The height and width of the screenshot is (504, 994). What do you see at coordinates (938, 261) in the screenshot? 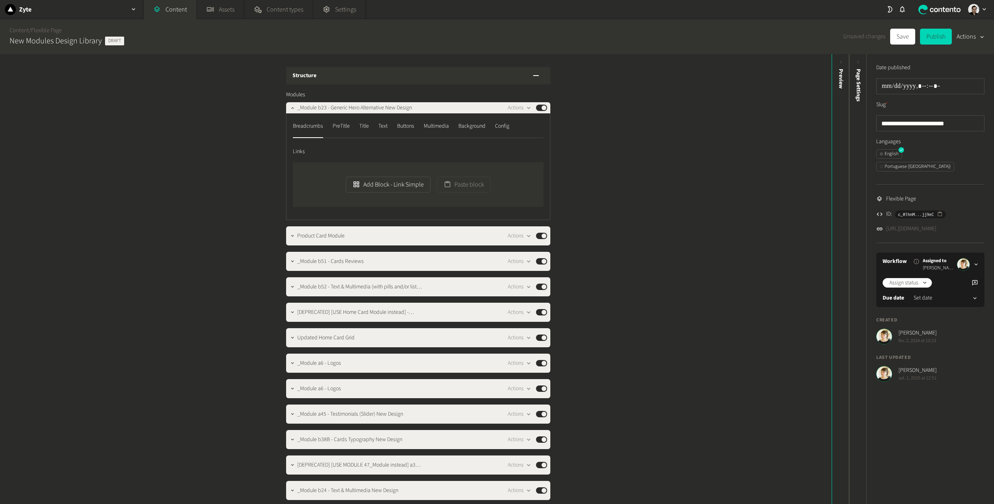
I see `span: Assigned to` at bounding box center [938, 261].